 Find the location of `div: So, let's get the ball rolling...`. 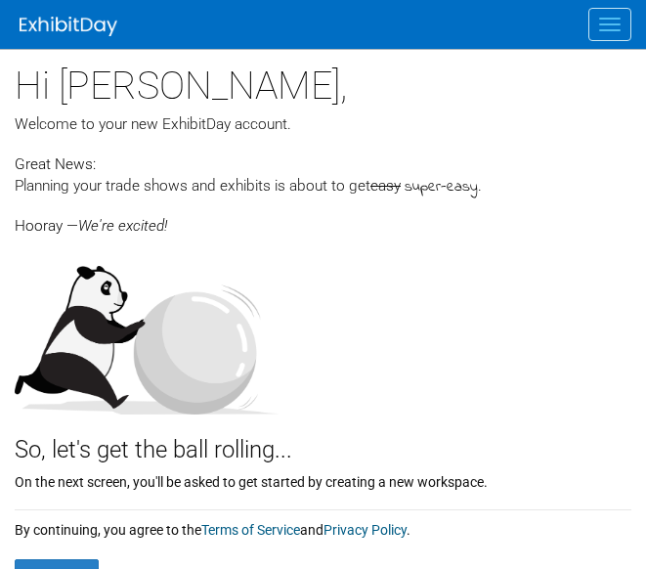

div: So, let's get the ball rolling... is located at coordinates (323, 441).